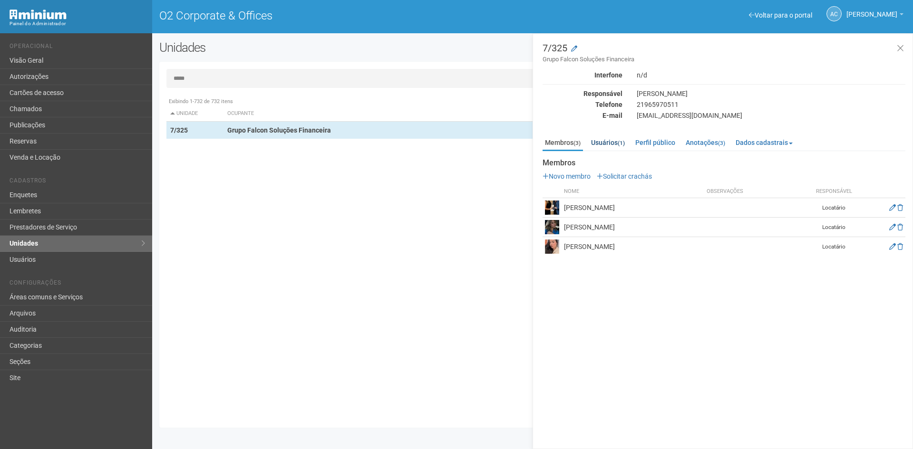  Describe the element at coordinates (655, 143) in the screenshot. I see `a: Perfil público` at that location.